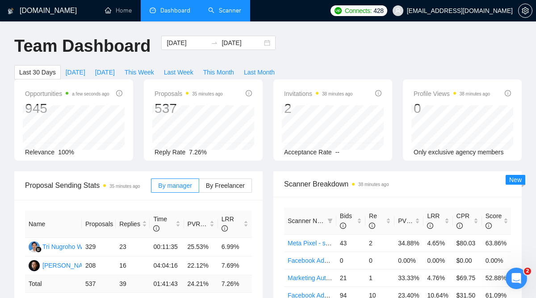  Describe the element at coordinates (133, 284) in the screenshot. I see `td: 39` at that location.